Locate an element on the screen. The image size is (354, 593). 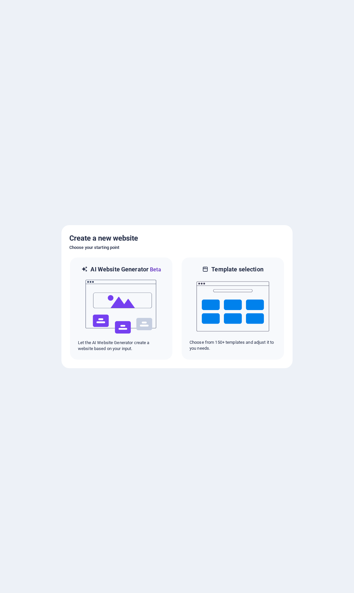
h6: Choose your starting point is located at coordinates (177, 247).